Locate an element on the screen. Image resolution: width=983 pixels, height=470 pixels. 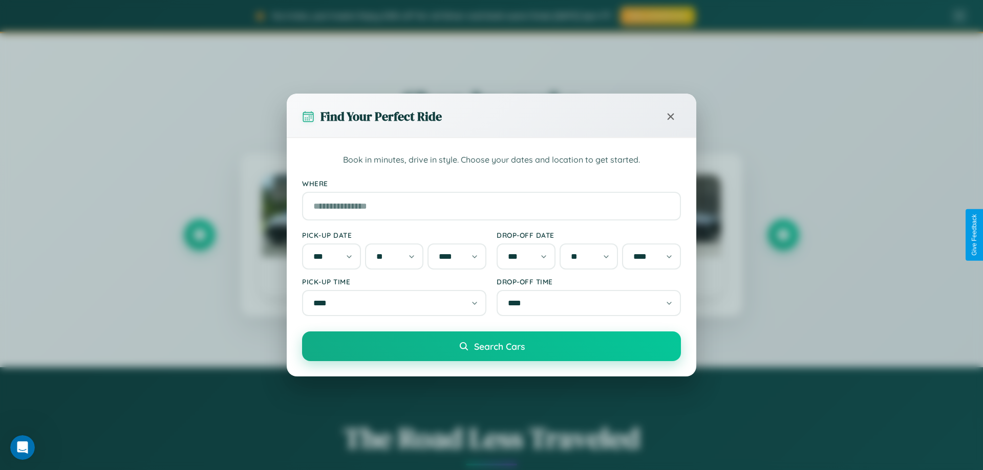
label: Where is located at coordinates (491, 183).